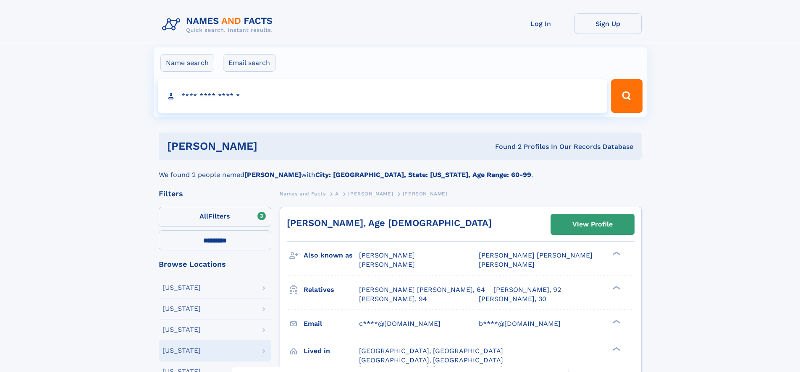 The width and height of the screenshot is (800, 372). What do you see at coordinates (400, 170) in the screenshot?
I see `div: We found 2 people named with .` at bounding box center [400, 170].